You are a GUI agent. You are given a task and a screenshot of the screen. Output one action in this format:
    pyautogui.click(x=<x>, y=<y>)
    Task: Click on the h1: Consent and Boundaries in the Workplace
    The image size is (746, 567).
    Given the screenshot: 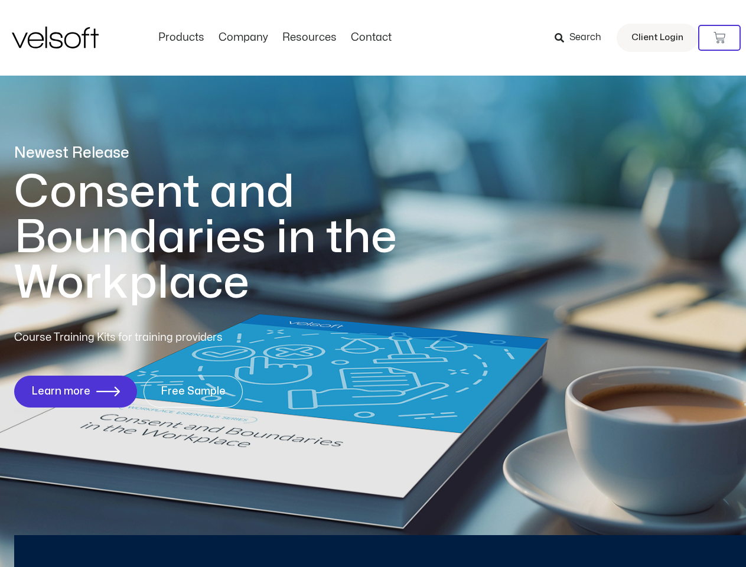 What is the action you would take?
    pyautogui.click(x=230, y=237)
    